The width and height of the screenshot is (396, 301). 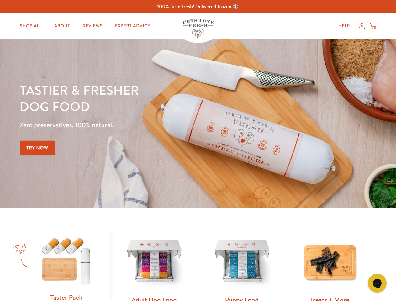 I want to click on a: Reviews, so click(x=92, y=26).